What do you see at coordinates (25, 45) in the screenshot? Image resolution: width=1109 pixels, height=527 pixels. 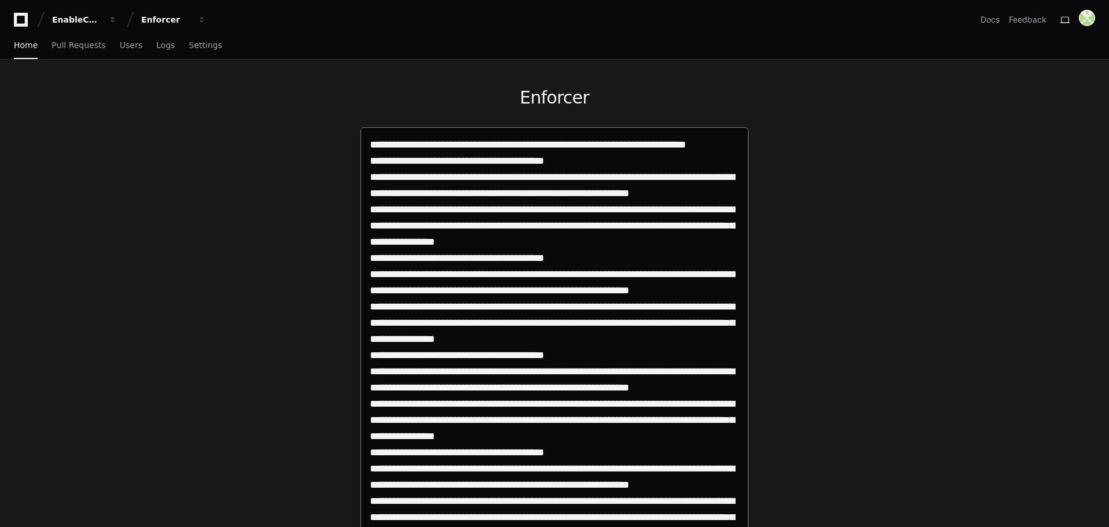 I see `span: Home` at bounding box center [25, 45].